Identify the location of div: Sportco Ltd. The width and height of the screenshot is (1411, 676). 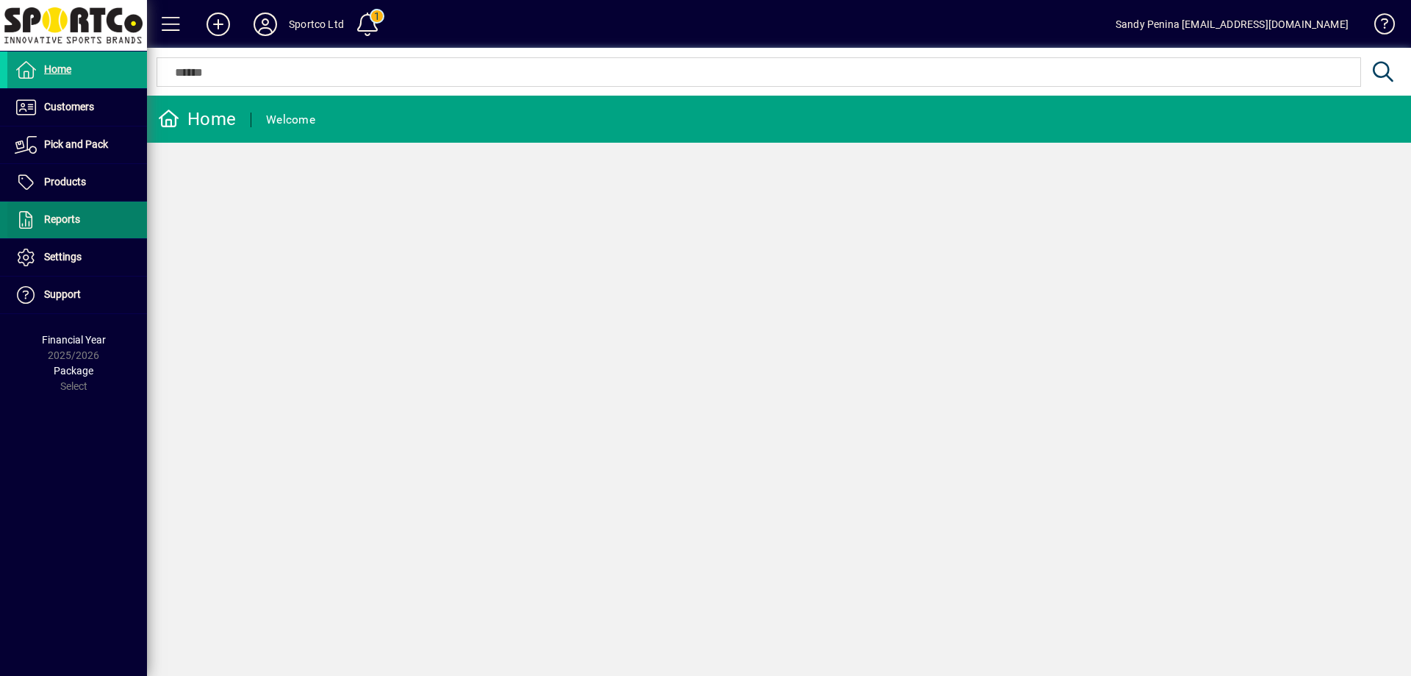
(316, 24).